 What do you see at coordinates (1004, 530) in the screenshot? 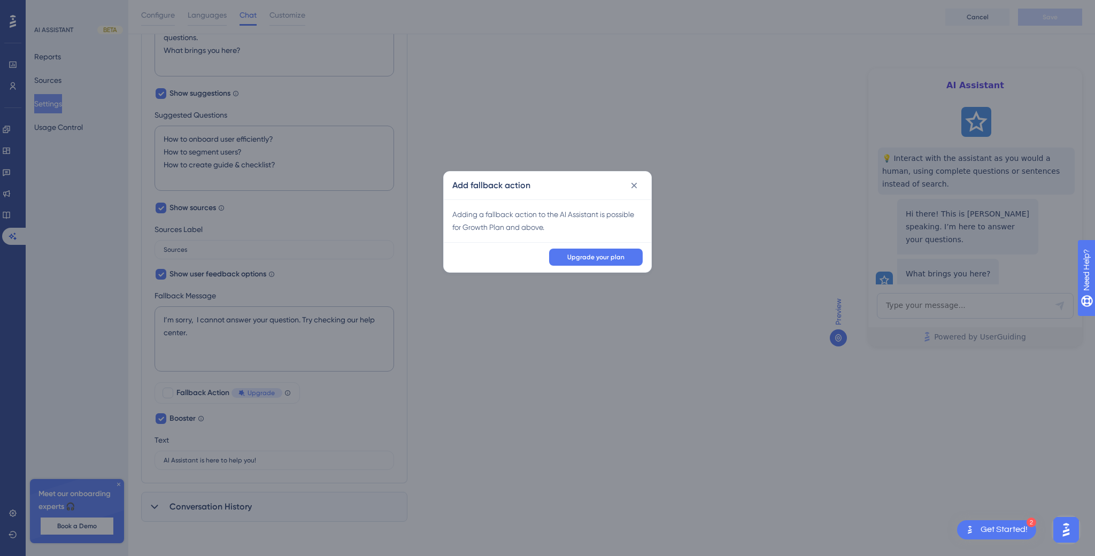
I see `div: Get Started!` at bounding box center [1004, 530].